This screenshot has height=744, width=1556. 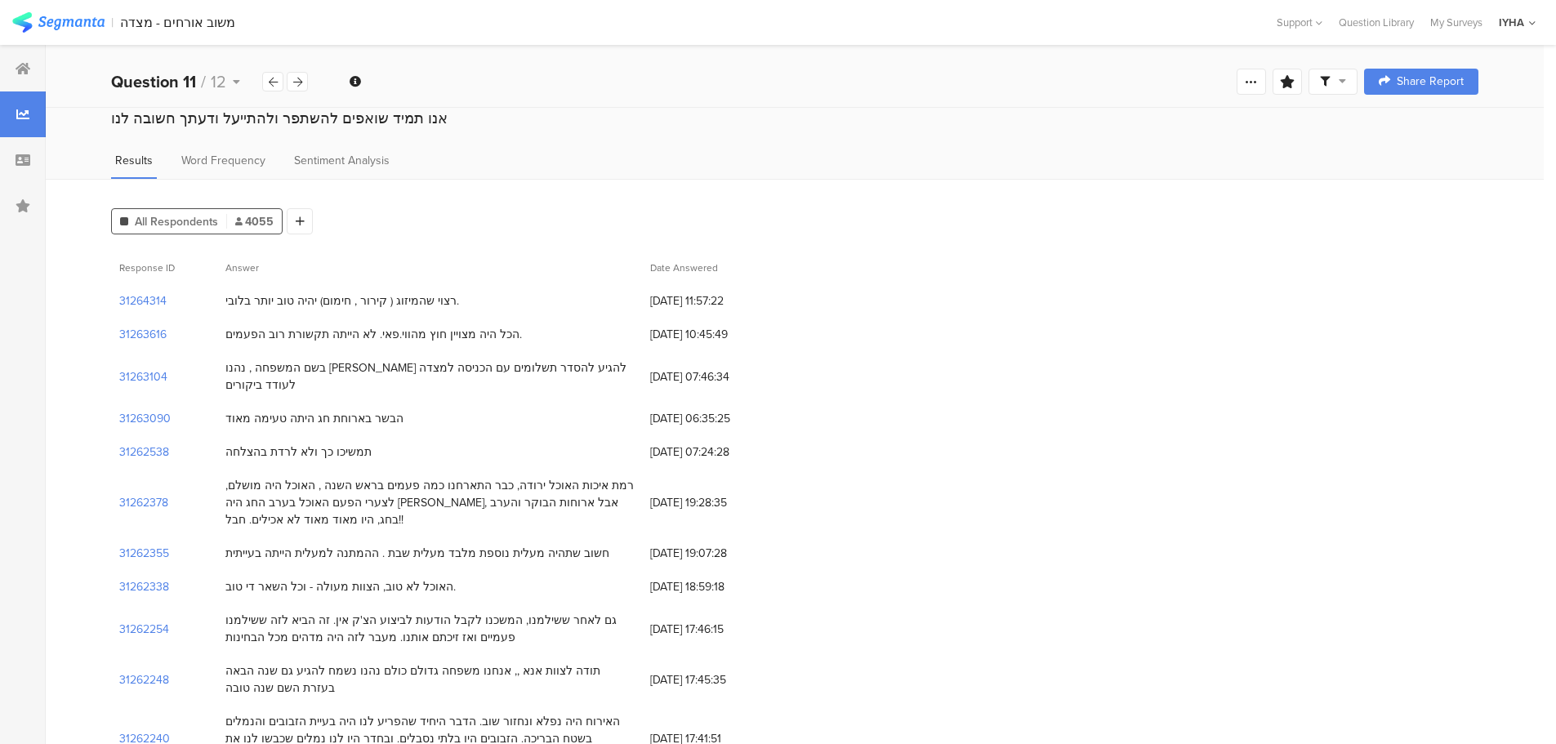 I want to click on div: רצוי שהמיזוג ( קירור , חימום) יהיה טוב יותר בלובי., so click(x=342, y=301).